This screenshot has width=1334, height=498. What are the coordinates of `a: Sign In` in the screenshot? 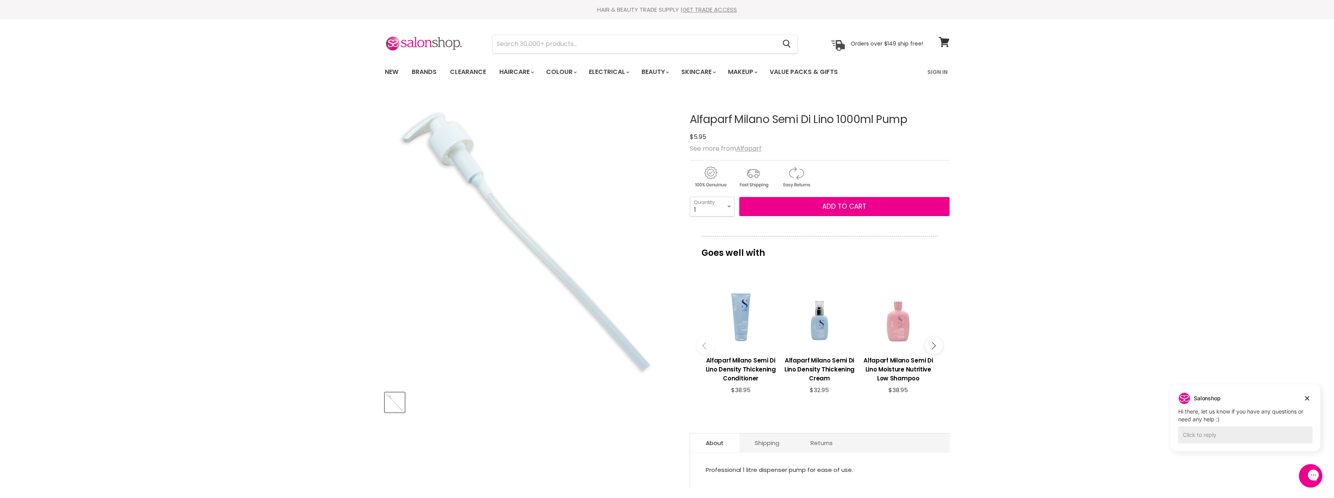 It's located at (937, 72).